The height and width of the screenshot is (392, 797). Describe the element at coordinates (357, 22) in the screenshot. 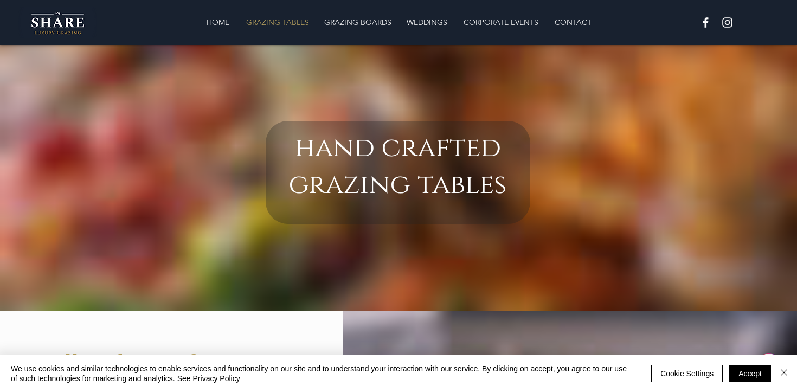

I see `a: GRAZING BOARDS` at that location.